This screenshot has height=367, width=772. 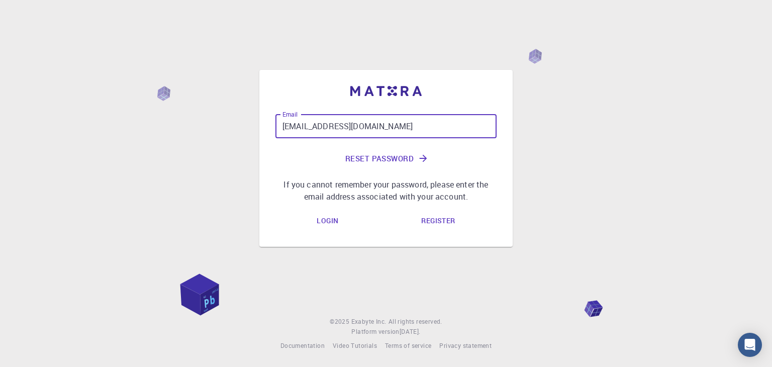 I want to click on span: Documentation, so click(x=302, y=345).